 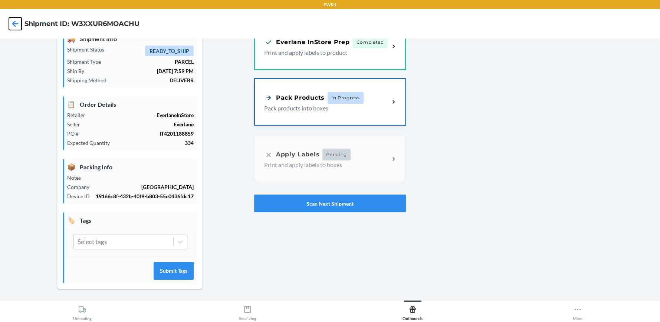 I want to click on p: Shipment Type, so click(x=87, y=62).